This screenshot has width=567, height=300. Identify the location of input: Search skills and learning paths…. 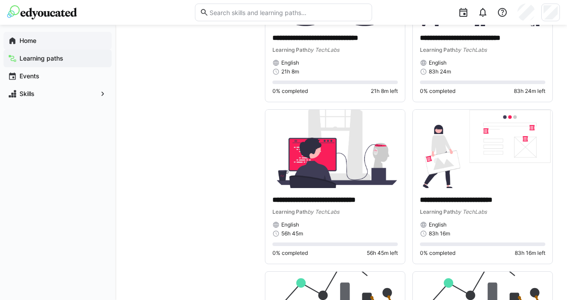
(288, 12).